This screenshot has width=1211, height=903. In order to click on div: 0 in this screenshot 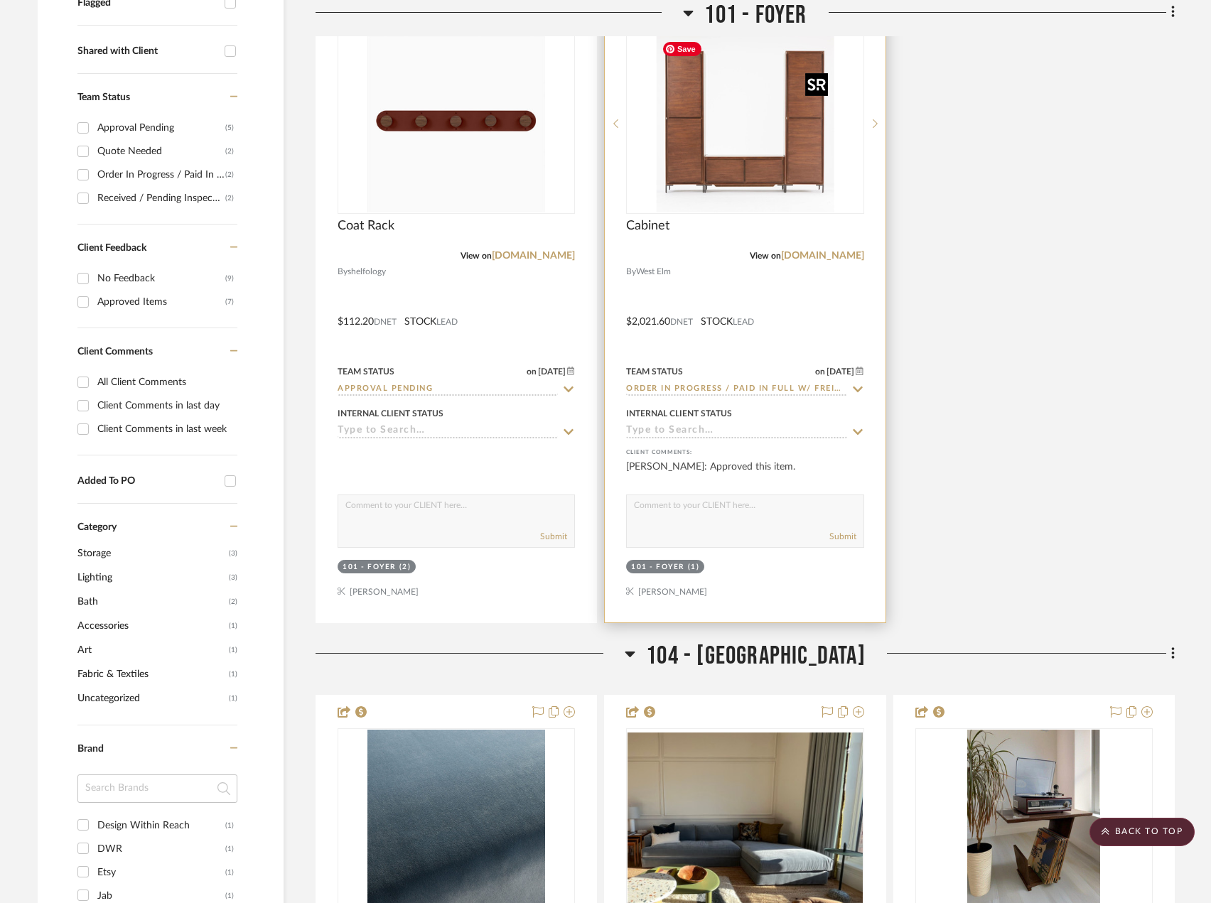, I will do `click(745, 124)`.